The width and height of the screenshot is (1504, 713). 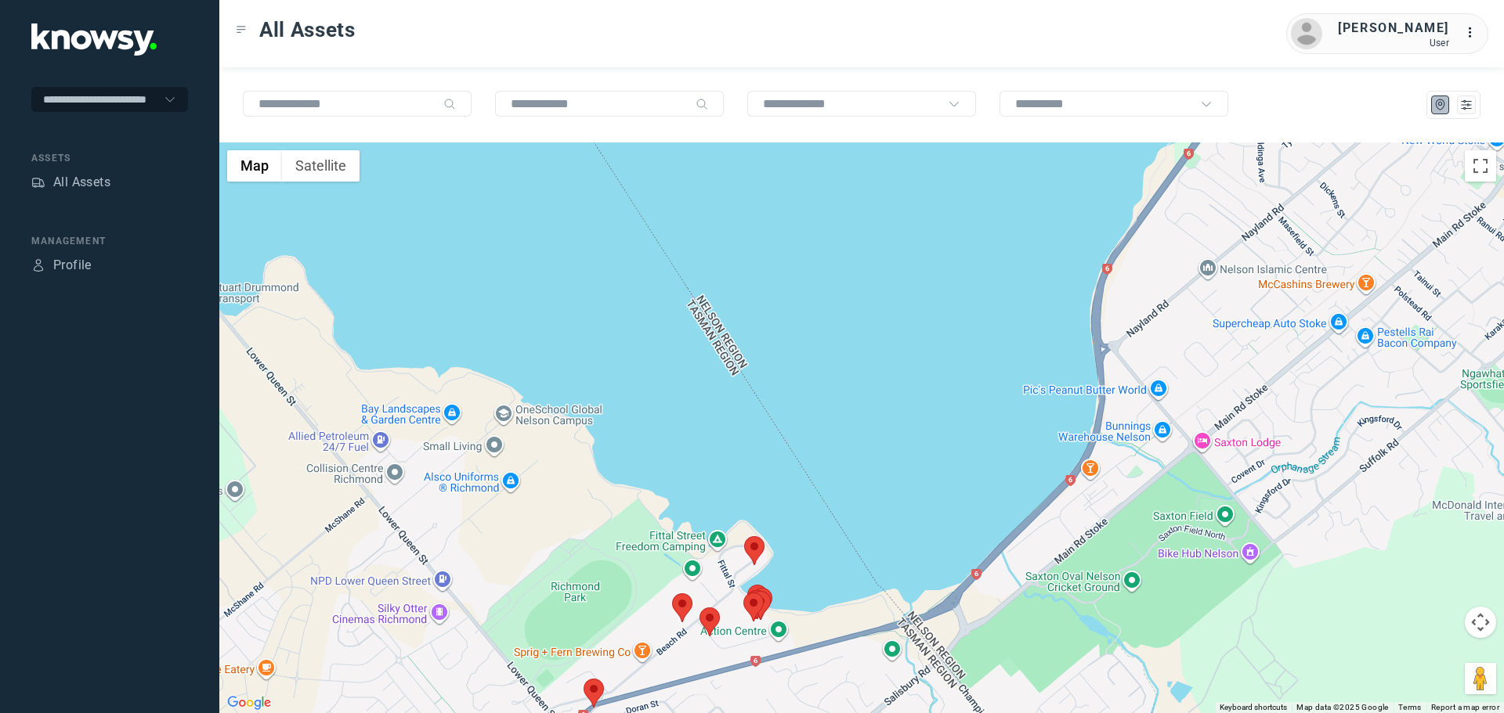 I want to click on div: All Assets, so click(x=81, y=182).